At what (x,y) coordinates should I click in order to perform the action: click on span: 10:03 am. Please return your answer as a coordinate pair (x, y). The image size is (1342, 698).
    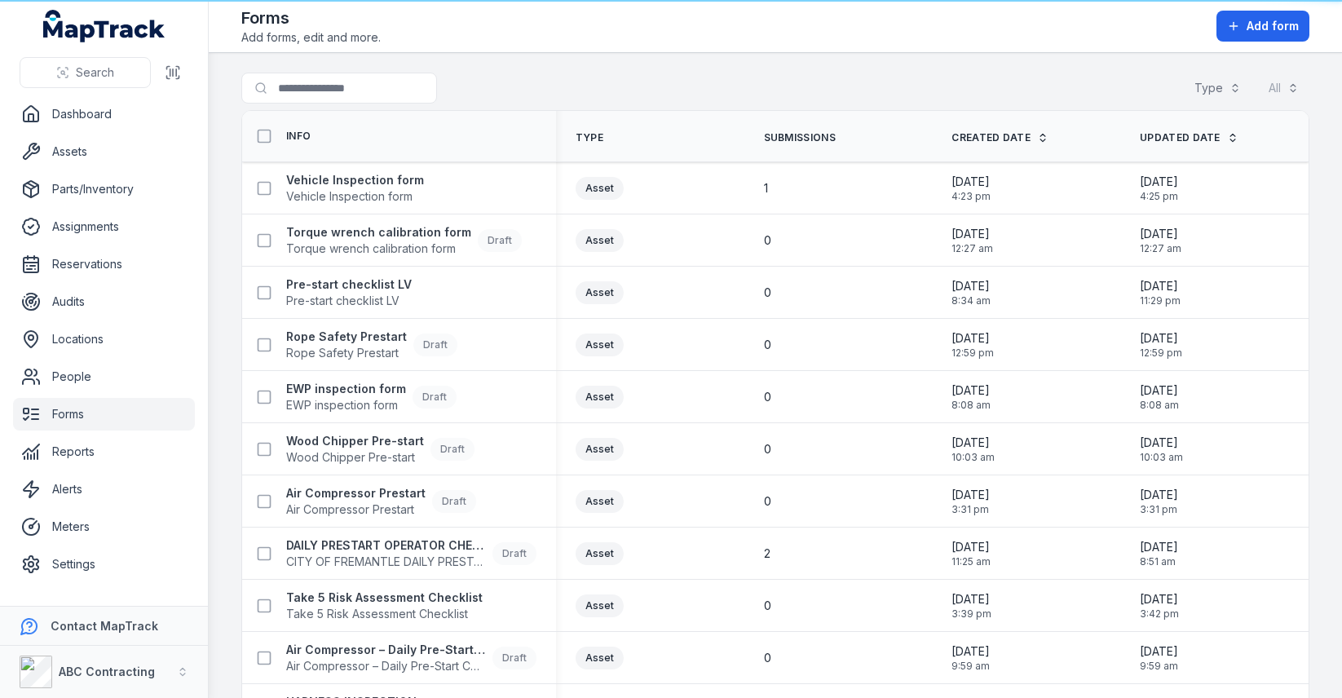
    Looking at the image, I should click on (972, 457).